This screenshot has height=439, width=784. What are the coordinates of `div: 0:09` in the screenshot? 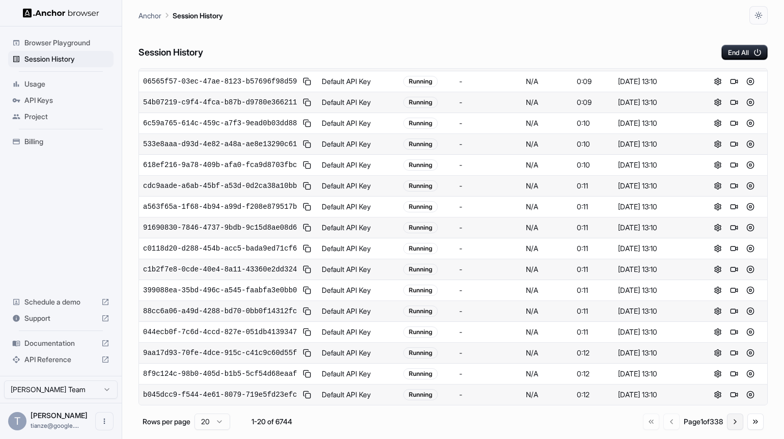 It's located at (593, 102).